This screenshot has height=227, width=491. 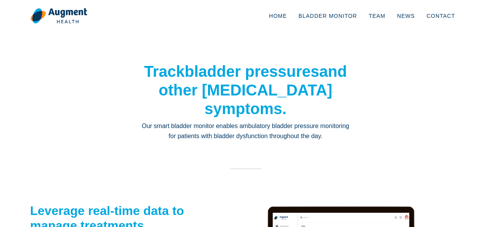 What do you see at coordinates (59, 16) in the screenshot?
I see `img: logo` at bounding box center [59, 16].